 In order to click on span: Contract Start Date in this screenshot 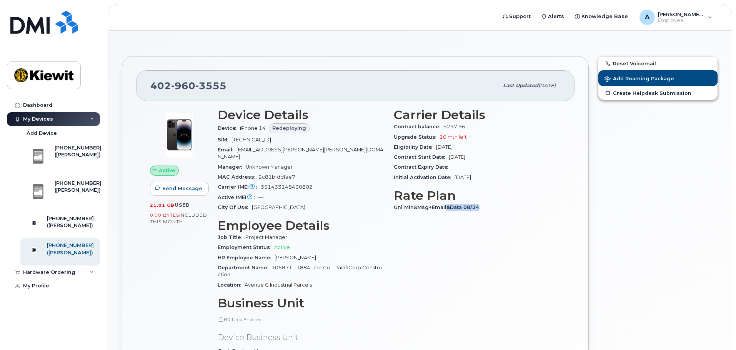, I will do `click(421, 157)`.